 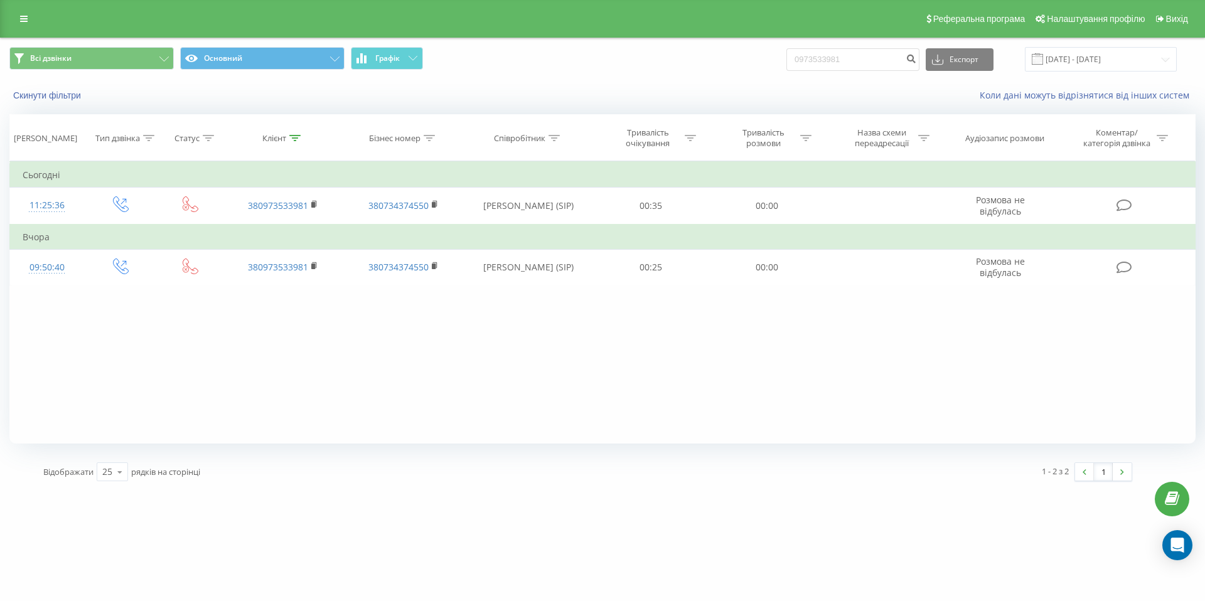 I want to click on div: Бізнес номер, so click(x=395, y=138).